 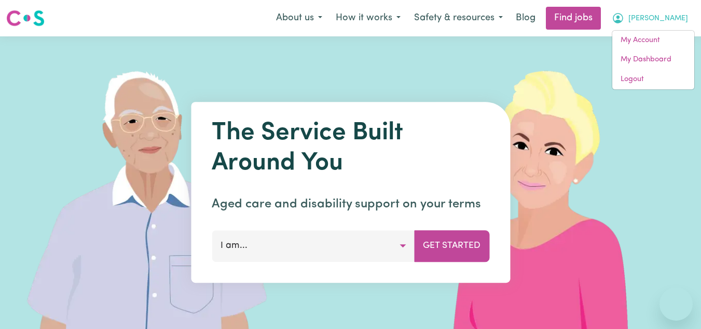 What do you see at coordinates (313, 246) in the screenshot?
I see `button: I am...` at bounding box center [313, 246].